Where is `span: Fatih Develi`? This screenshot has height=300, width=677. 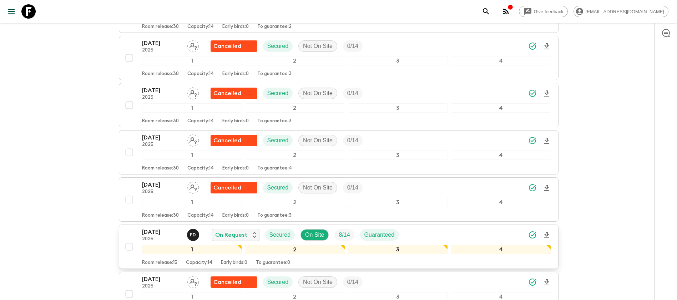 span: Fatih Develi is located at coordinates (194, 233).